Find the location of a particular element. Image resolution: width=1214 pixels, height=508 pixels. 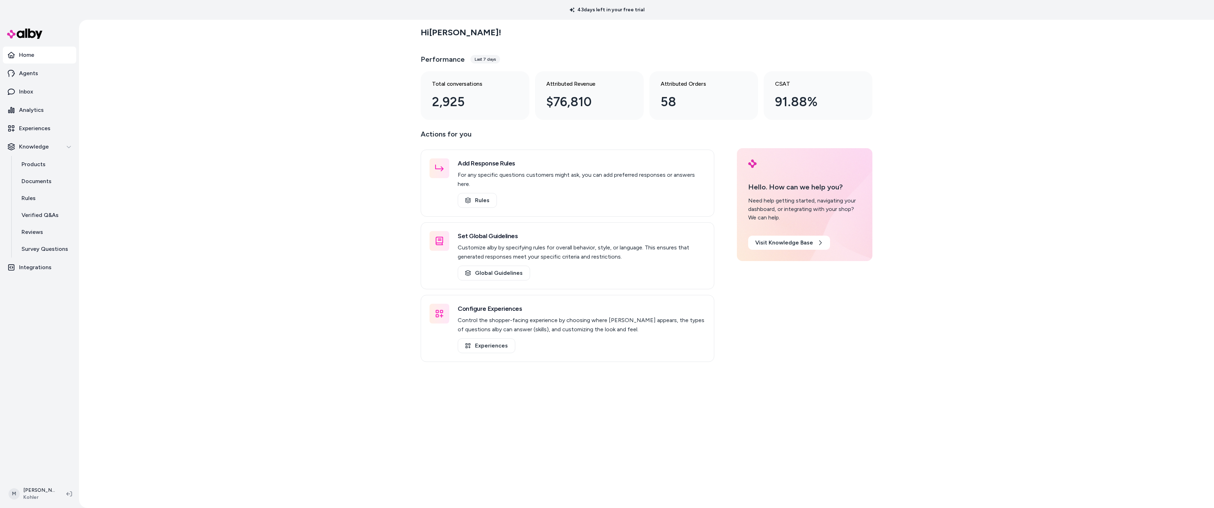

a: Products is located at coordinates (45, 164).